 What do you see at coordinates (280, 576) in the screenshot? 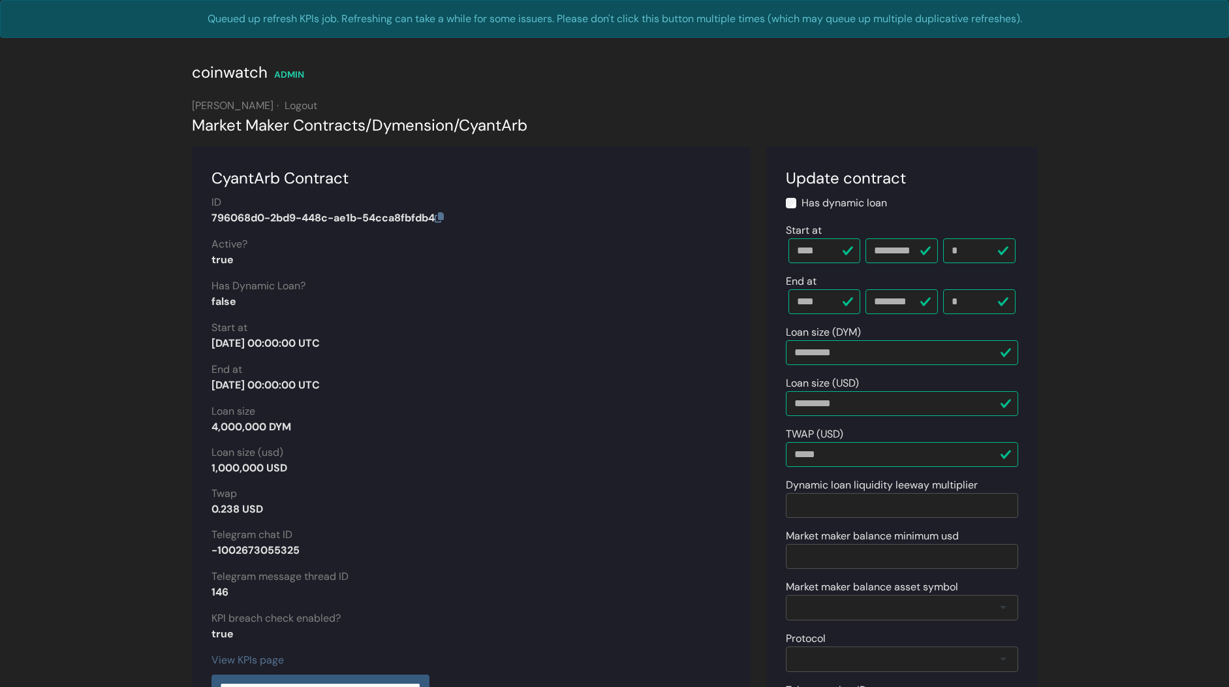
I see `label: Telegram message thread ID` at bounding box center [280, 576].